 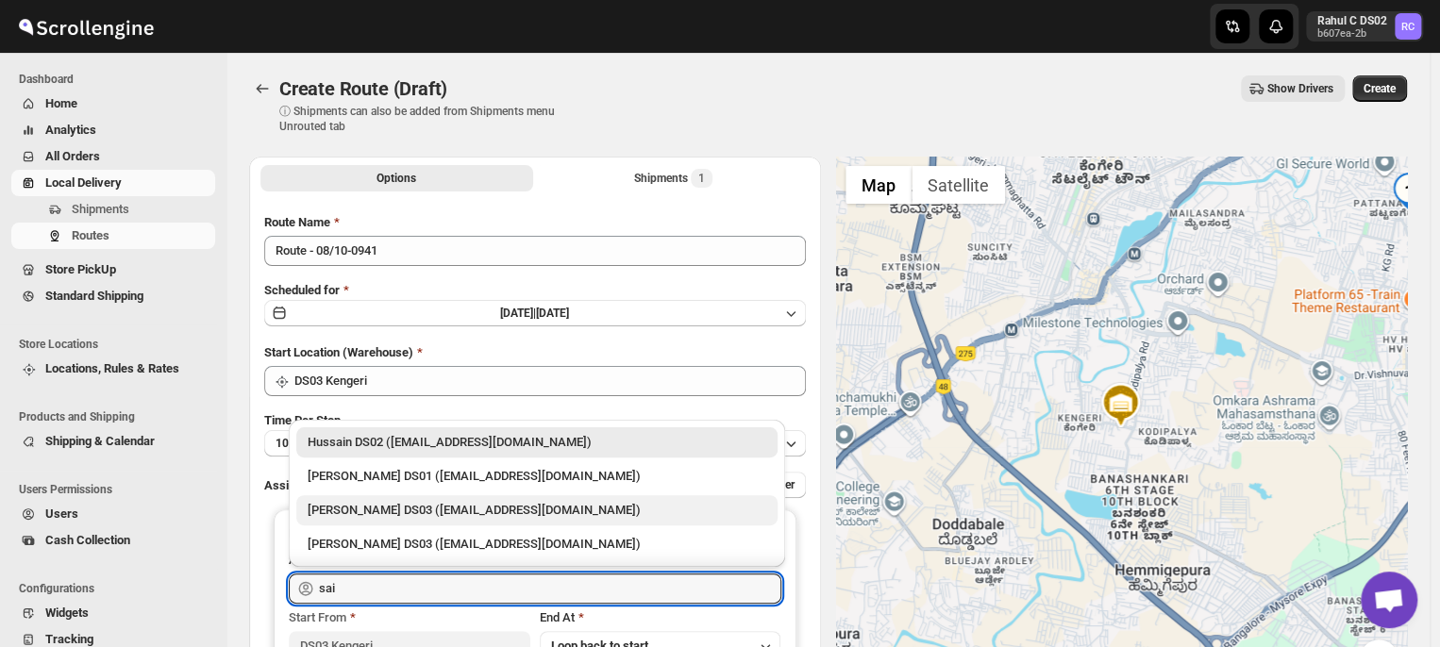 I want to click on li: ALIM HUSSAIN DS03 (dokeda1264@hiepth.com), so click(x=537, y=543).